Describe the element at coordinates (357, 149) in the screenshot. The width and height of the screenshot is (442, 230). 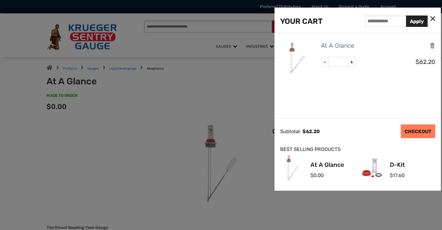
I see `div: BEST SELLING PRODUCTS` at that location.